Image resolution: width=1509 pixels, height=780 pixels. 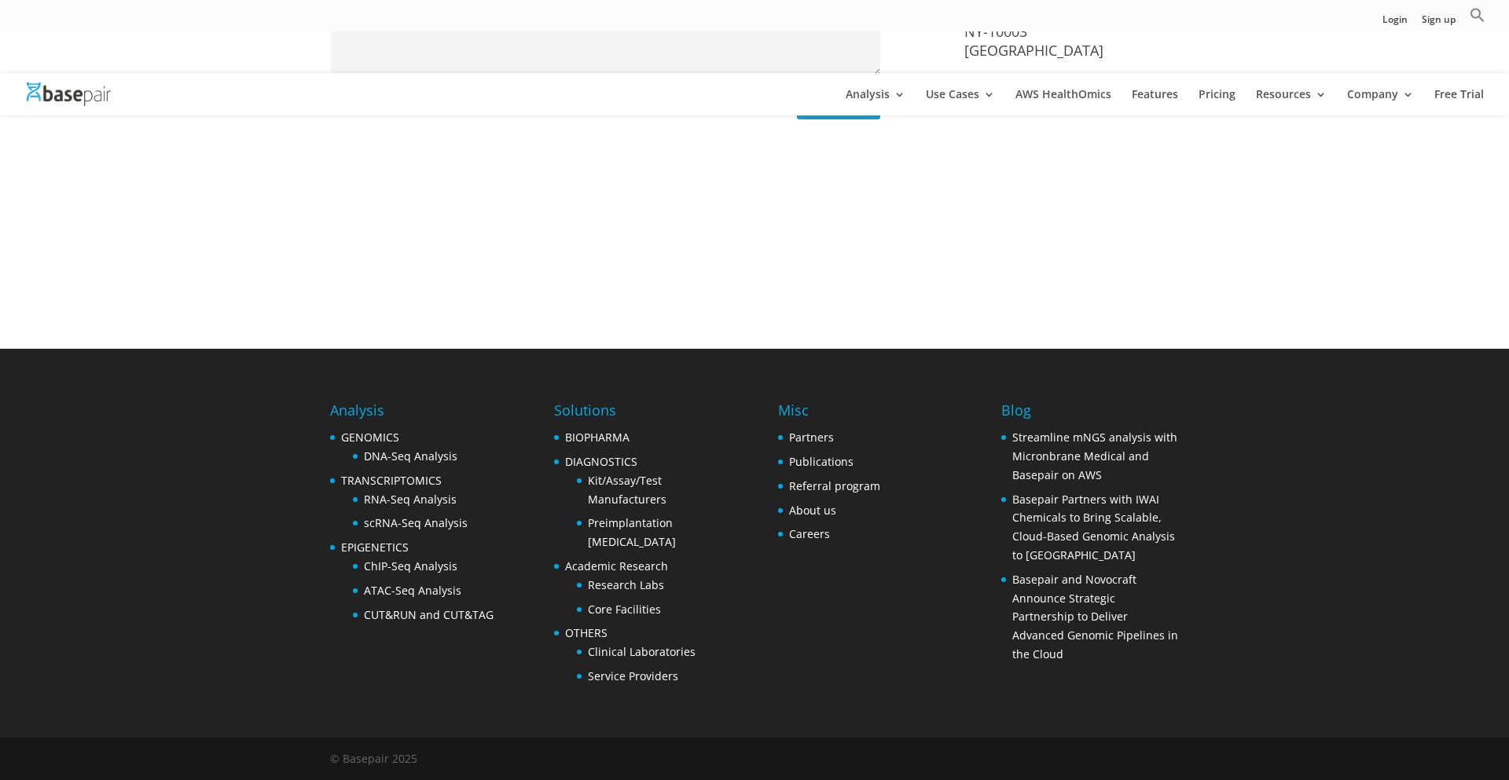 I want to click on a: Use Cases, so click(x=960, y=102).